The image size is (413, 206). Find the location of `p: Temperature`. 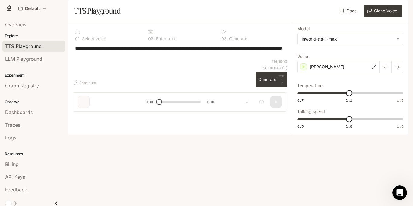

p: Temperature is located at coordinates (310, 86).